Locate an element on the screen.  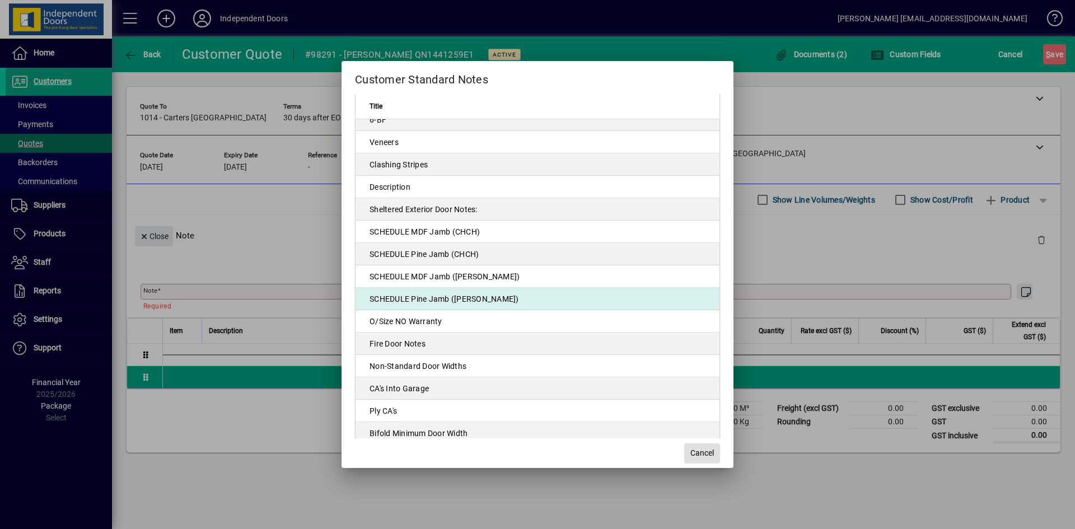
td: Ply CA's is located at coordinates (537, 411).